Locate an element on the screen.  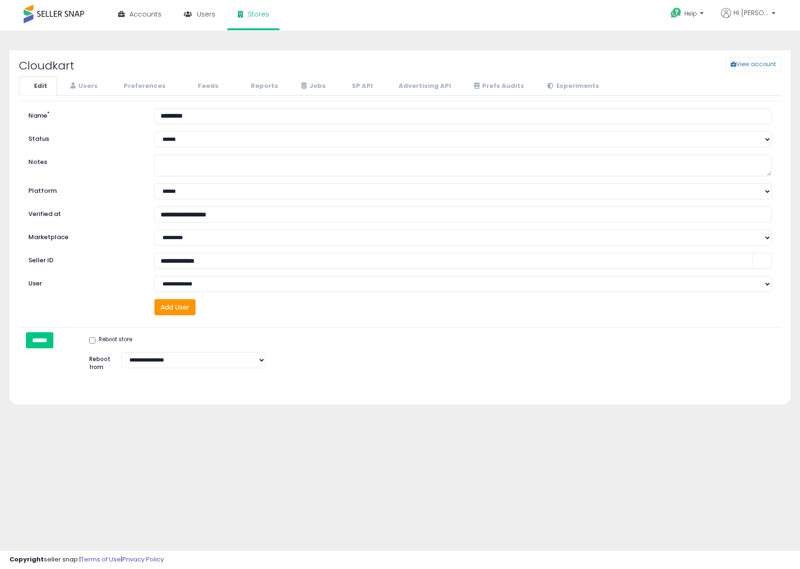
button: Add User is located at coordinates (175, 307).